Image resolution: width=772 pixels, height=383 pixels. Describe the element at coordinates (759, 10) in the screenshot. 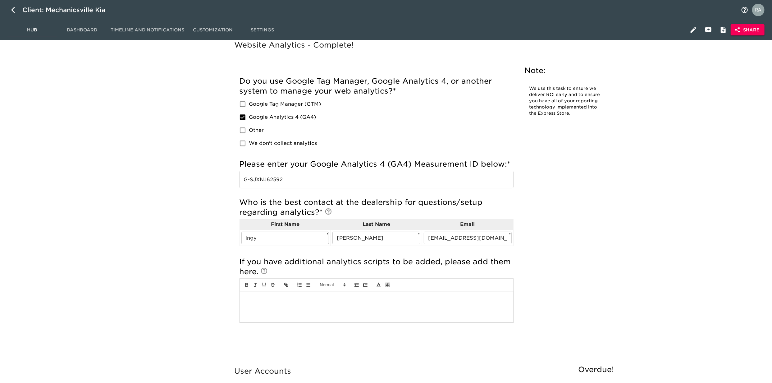

I see `img: Profile` at that location.